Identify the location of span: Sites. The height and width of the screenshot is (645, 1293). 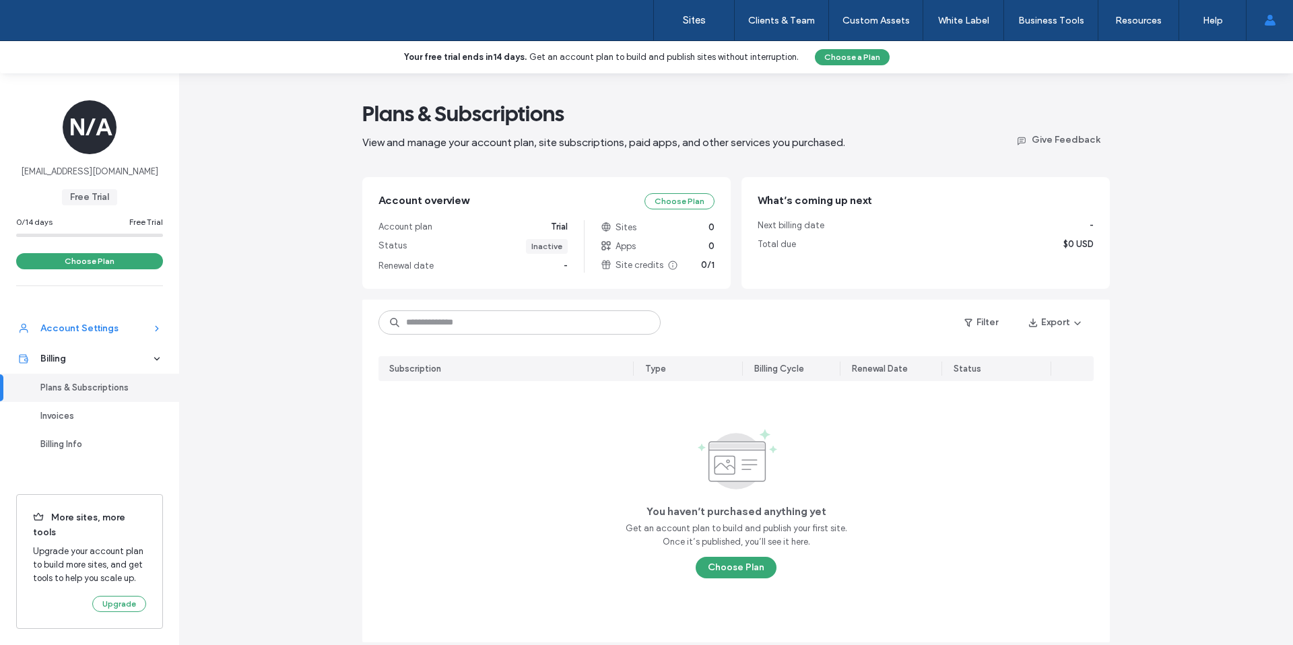
(618, 228).